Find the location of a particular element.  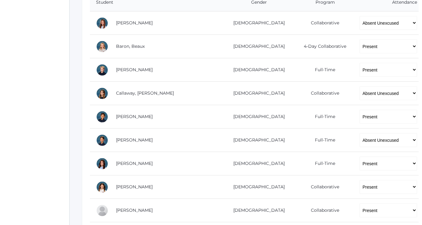

div: Kadyn Ehrlich is located at coordinates (102, 164).